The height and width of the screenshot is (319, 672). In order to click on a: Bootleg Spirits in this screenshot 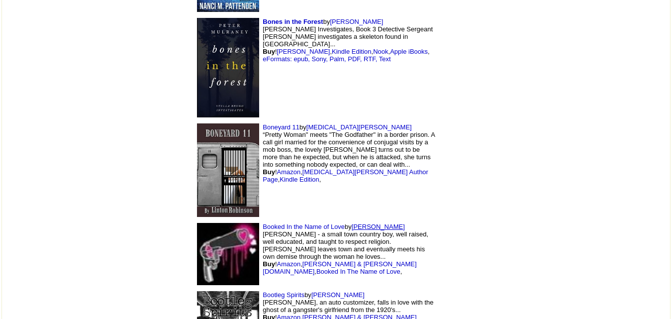, I will do `click(283, 294)`.